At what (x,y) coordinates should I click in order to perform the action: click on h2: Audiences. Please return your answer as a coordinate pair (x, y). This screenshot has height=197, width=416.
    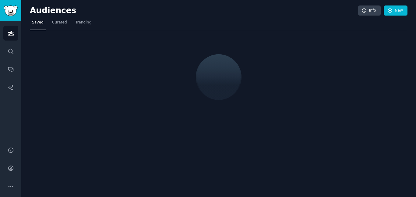
    Looking at the image, I should click on (194, 11).